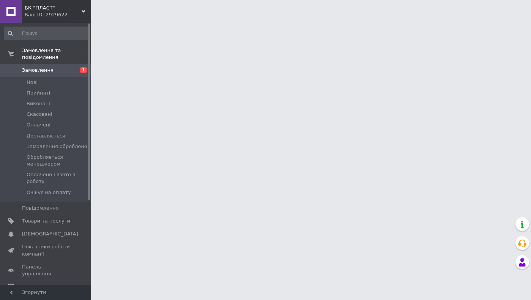 The width and height of the screenshot is (531, 300). Describe the element at coordinates (58, 178) in the screenshot. I see `span: Оплачено і взято в роботу` at that location.